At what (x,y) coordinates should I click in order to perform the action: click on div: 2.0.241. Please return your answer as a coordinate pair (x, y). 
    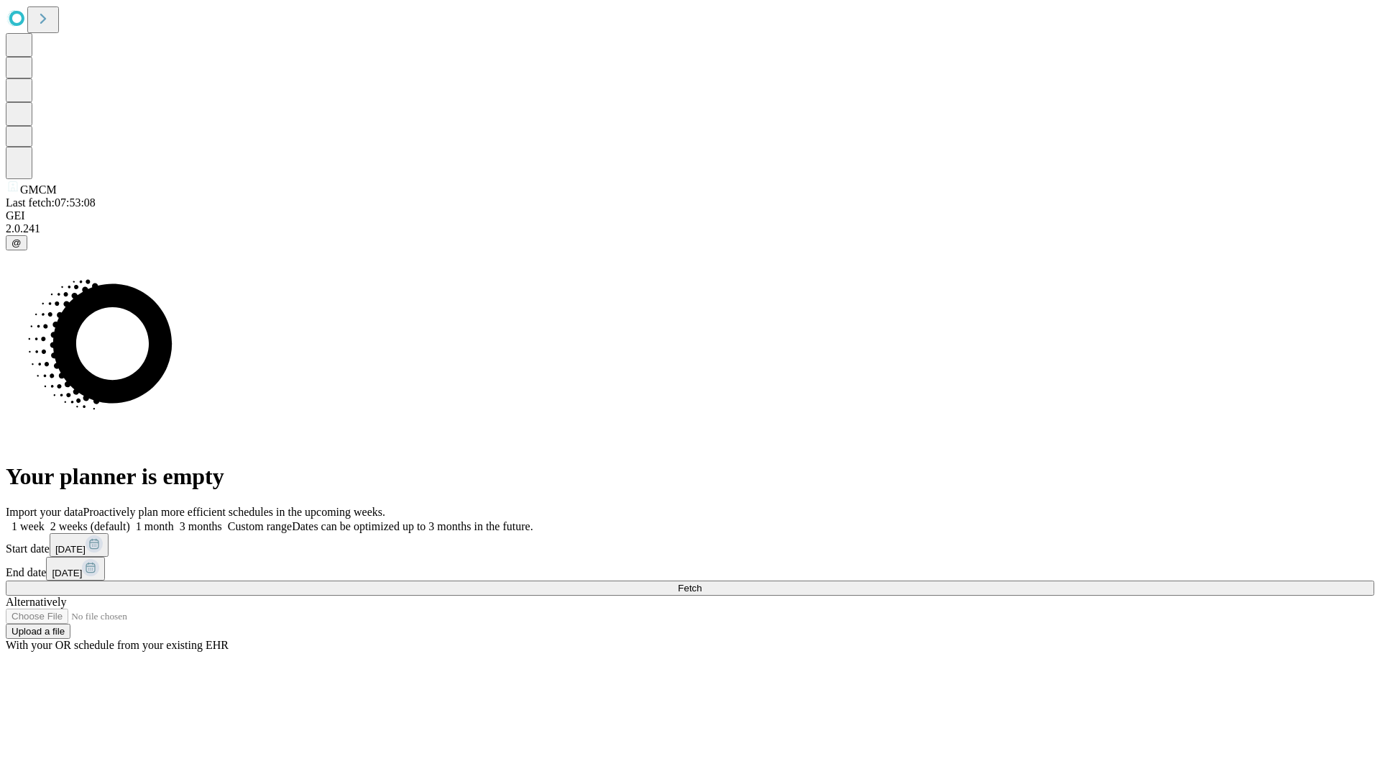
    Looking at the image, I should click on (690, 229).